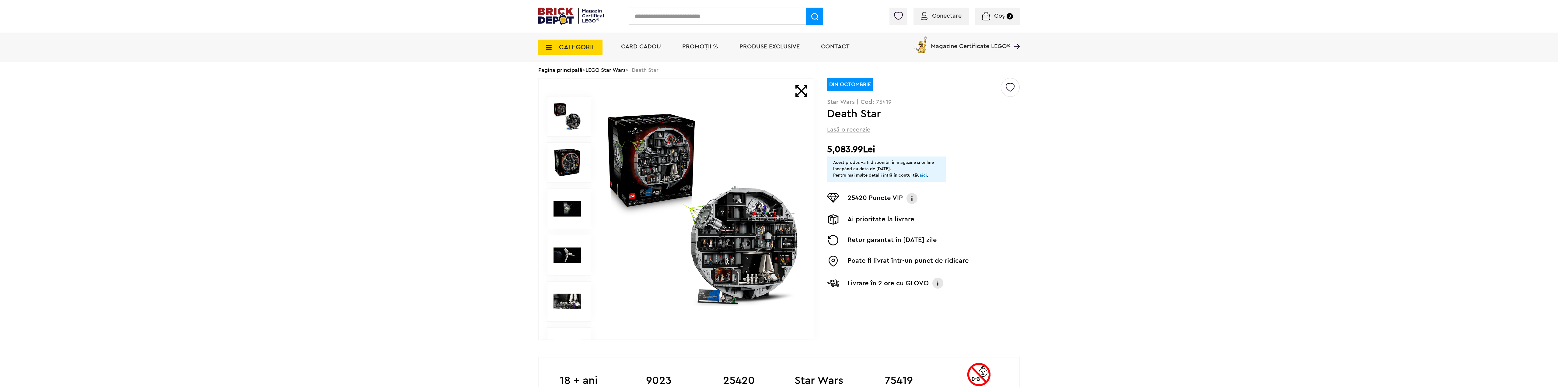  I want to click on p: Star Wars | Cod: 75419, so click(923, 102).